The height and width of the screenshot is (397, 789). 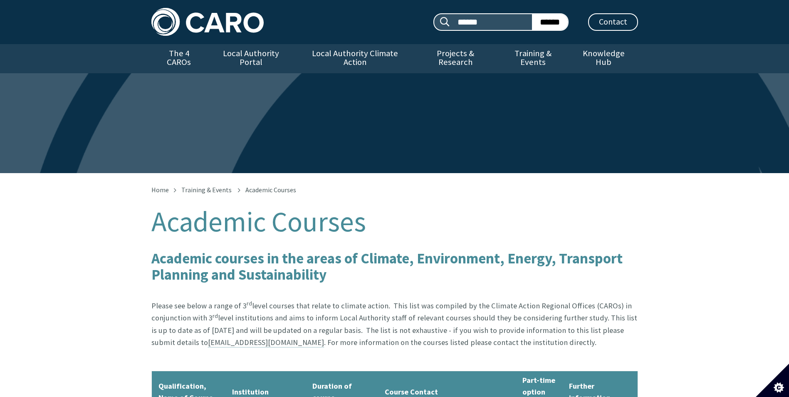 I want to click on span: Academic Courses, so click(x=271, y=190).